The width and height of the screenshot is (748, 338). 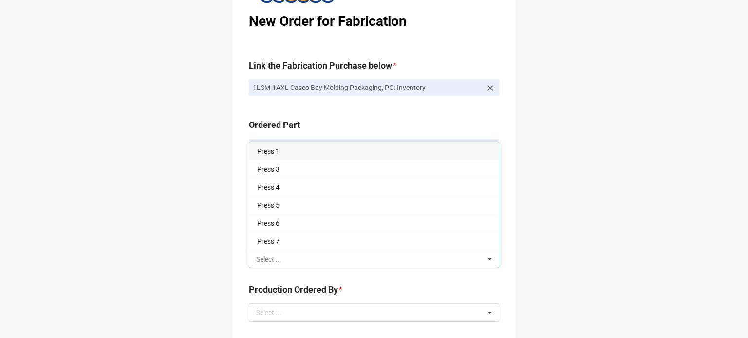 I want to click on b: New Order for Fabrication, so click(x=328, y=21).